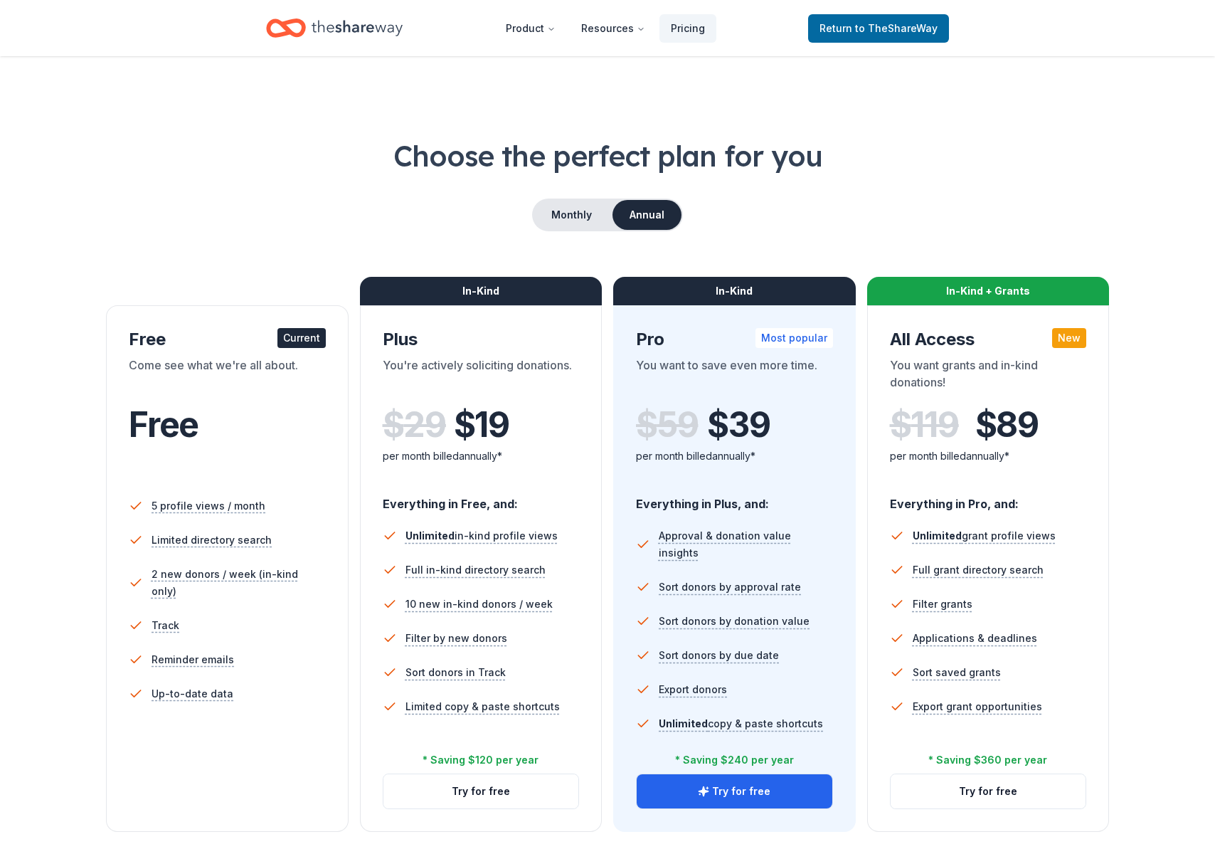  Describe the element at coordinates (988, 376) in the screenshot. I see `div: You want grants and in-kind donations!` at that location.